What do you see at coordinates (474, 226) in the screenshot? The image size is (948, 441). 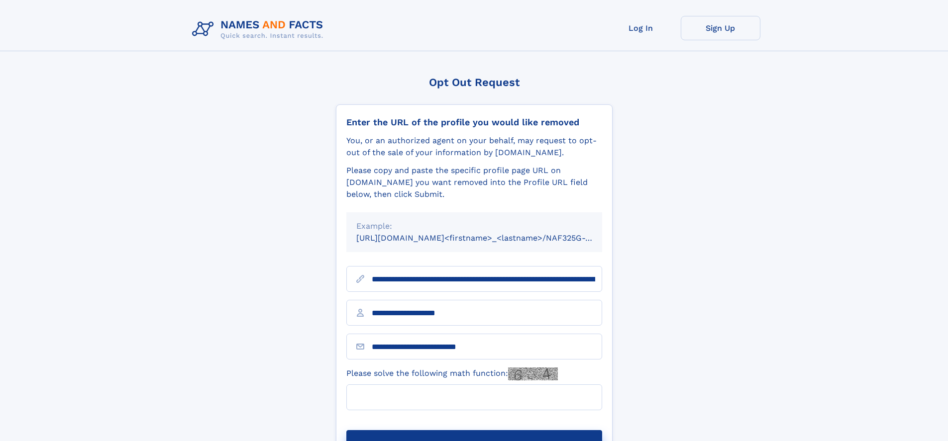 I see `div: Example:` at bounding box center [474, 226].